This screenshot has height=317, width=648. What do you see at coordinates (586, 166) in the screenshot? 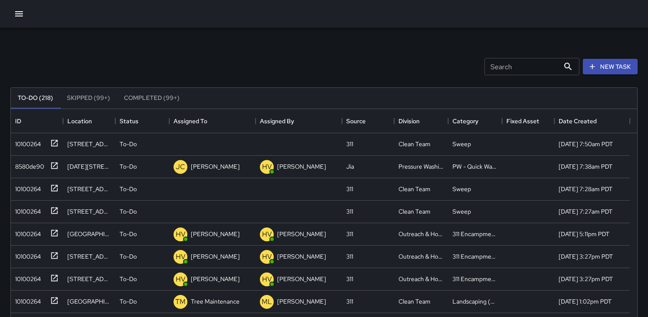
I see `div: 9/20/2025, 7:38am PDT` at bounding box center [586, 166].